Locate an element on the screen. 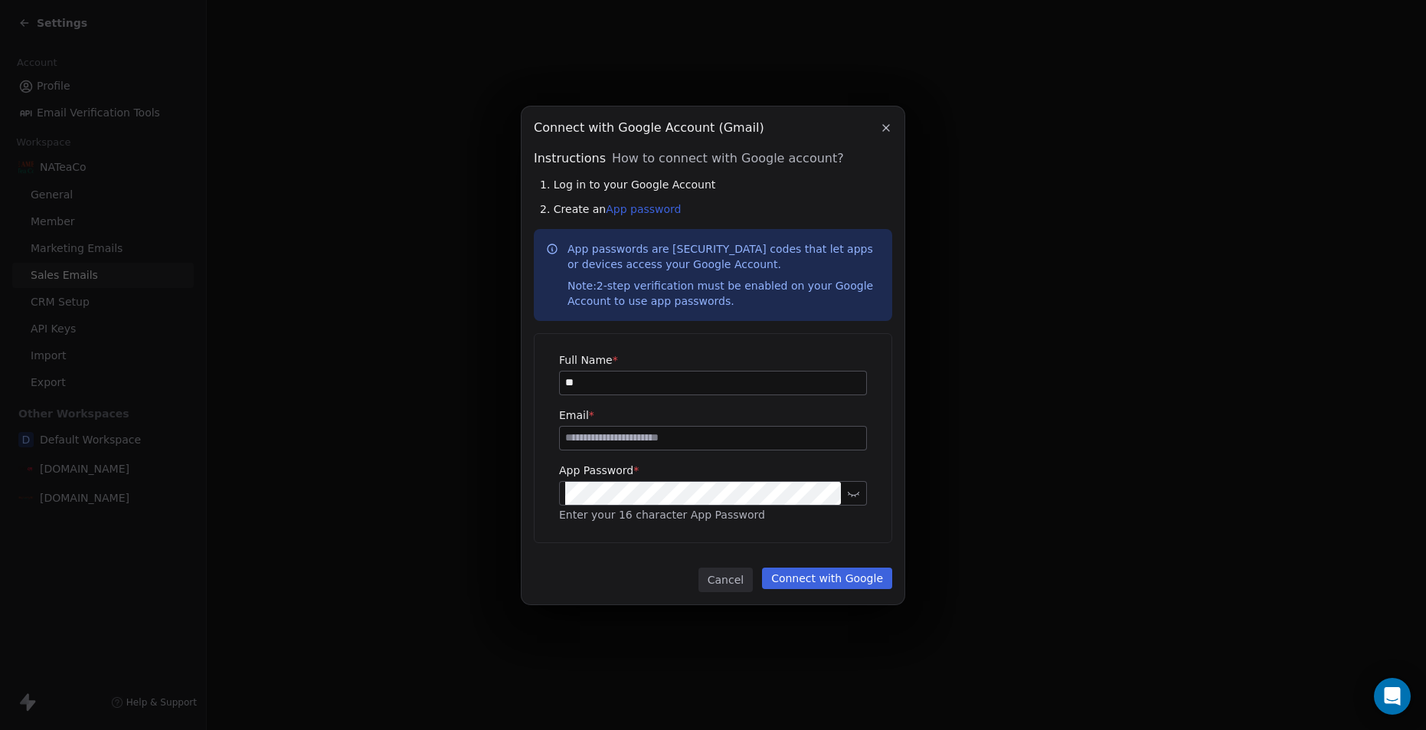 This screenshot has height=730, width=1426. div: 2-step verification must be enabled on your Google Account to use app passwords. is located at coordinates (724, 293).